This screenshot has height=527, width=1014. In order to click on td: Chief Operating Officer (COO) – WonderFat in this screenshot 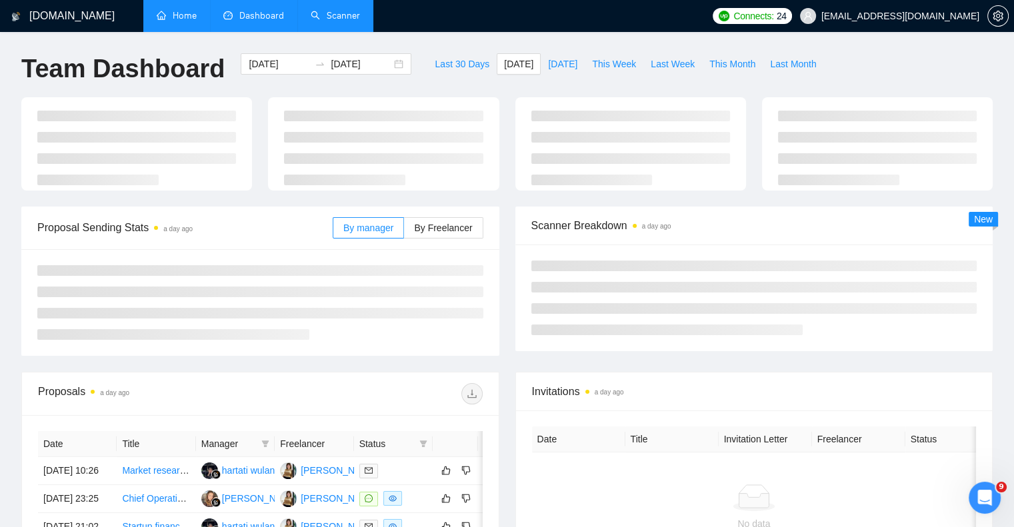, I will do `click(156, 499)`.